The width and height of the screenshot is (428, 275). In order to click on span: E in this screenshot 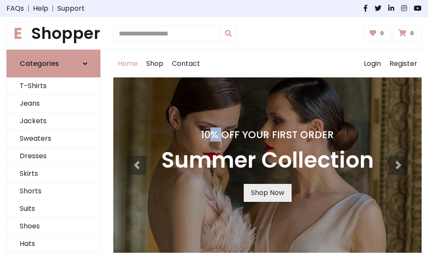, I will do `click(18, 33)`.